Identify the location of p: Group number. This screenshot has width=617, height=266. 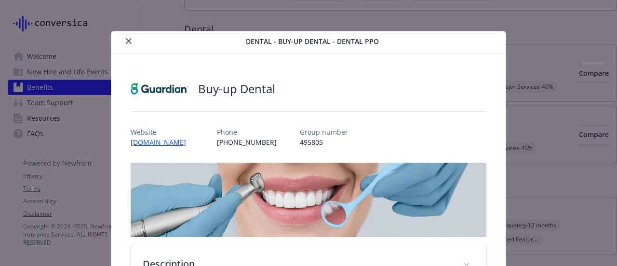
(324, 132).